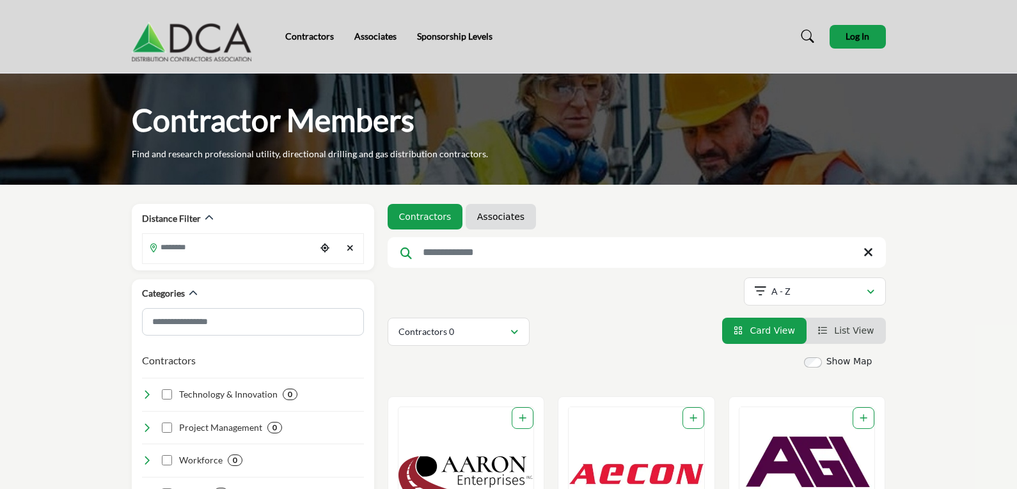 The image size is (1017, 489). What do you see at coordinates (253, 322) in the screenshot?
I see `input: Search Category` at bounding box center [253, 322].